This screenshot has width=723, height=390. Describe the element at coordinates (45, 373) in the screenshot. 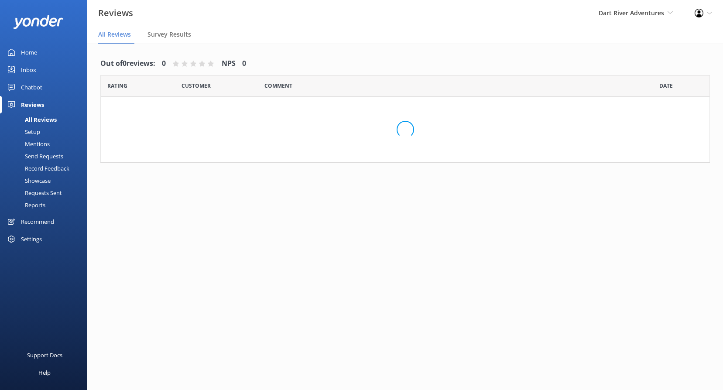

I see `div: Help` at that location.